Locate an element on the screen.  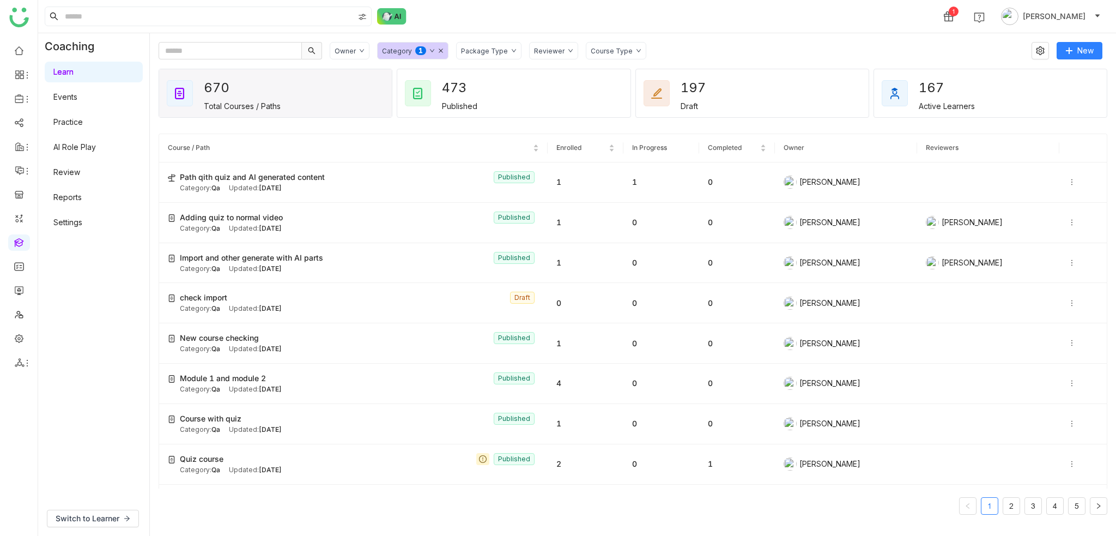
div: Owner is located at coordinates (345, 51).